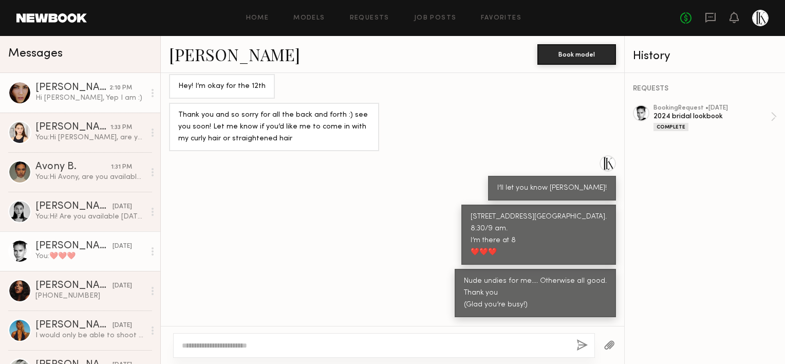  I want to click on div: Avony B., so click(73, 167).